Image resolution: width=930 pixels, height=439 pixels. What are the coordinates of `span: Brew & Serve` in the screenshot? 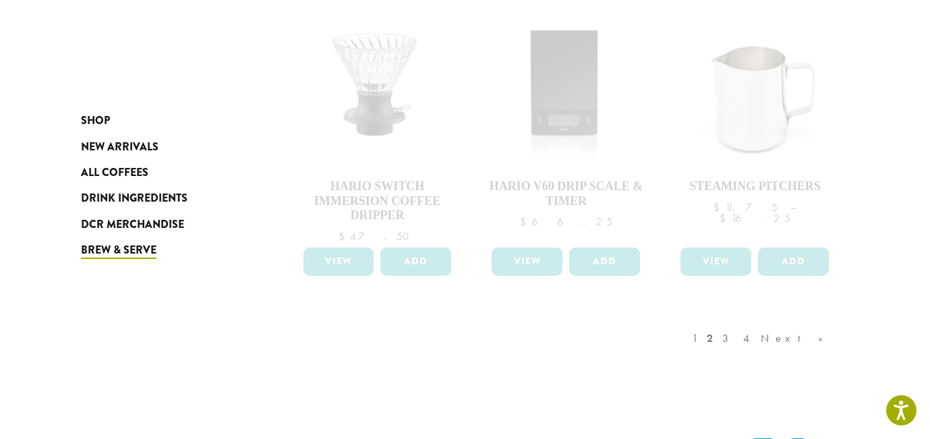 It's located at (119, 250).